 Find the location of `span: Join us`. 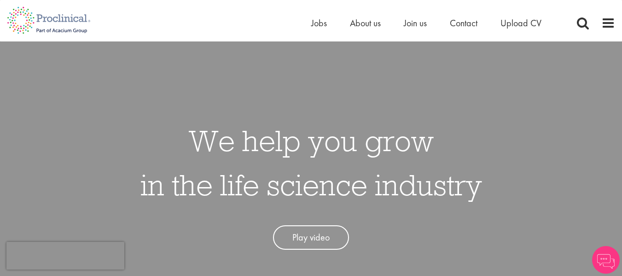

span: Join us is located at coordinates (415, 23).